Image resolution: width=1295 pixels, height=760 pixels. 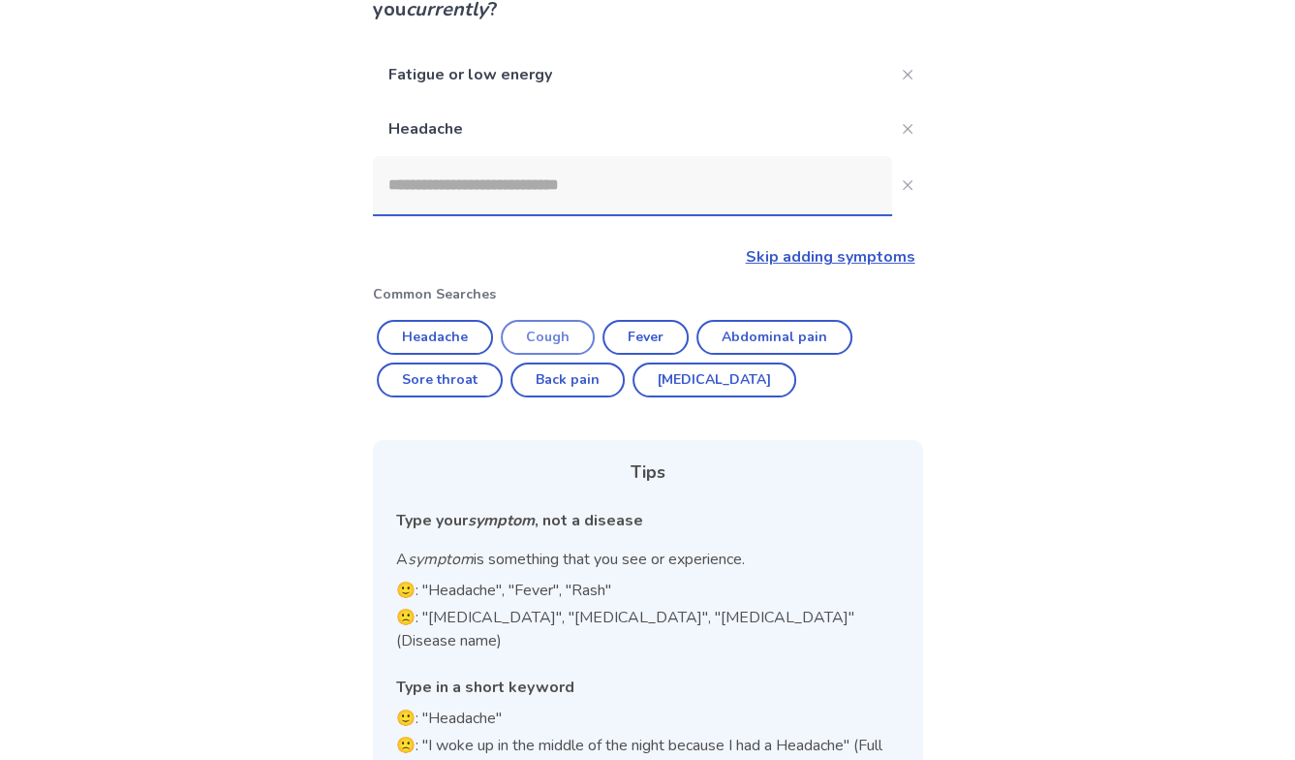 What do you see at coordinates (633, 129) in the screenshot?
I see `p: Headache` at bounding box center [633, 129].